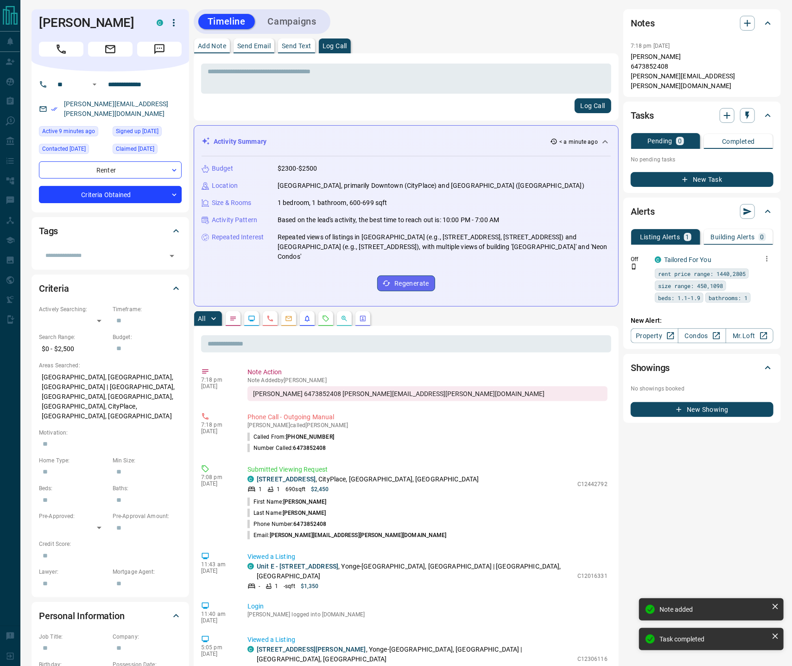 This screenshot has height=666, width=792. I want to click on svg: Push Notification Only, so click(634, 267).